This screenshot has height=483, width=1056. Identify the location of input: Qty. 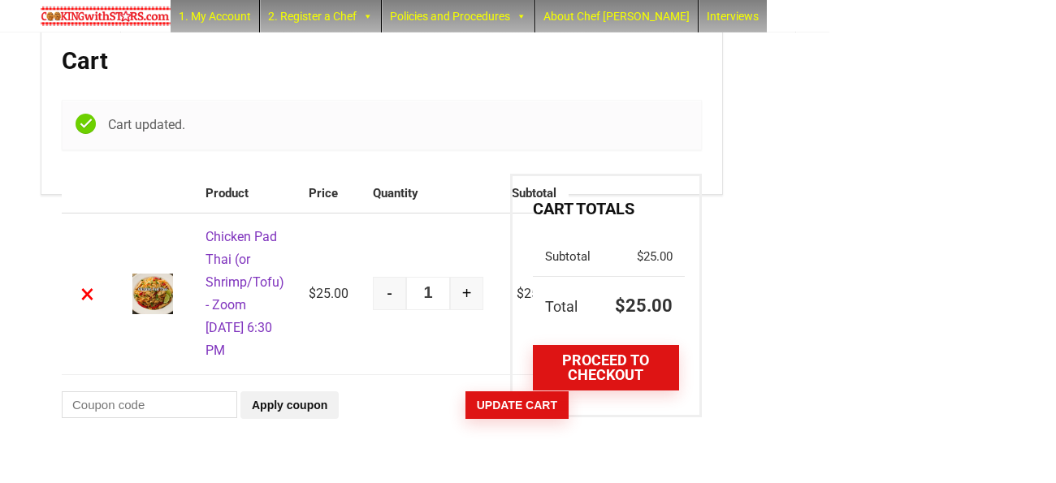
(428, 293).